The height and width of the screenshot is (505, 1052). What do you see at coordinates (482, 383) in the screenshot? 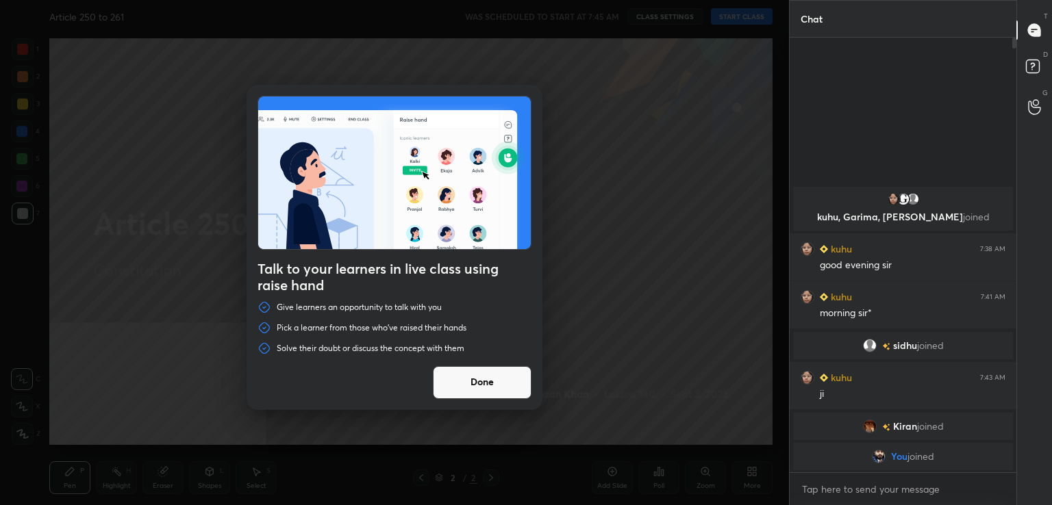
I see `button: Done` at bounding box center [482, 383].